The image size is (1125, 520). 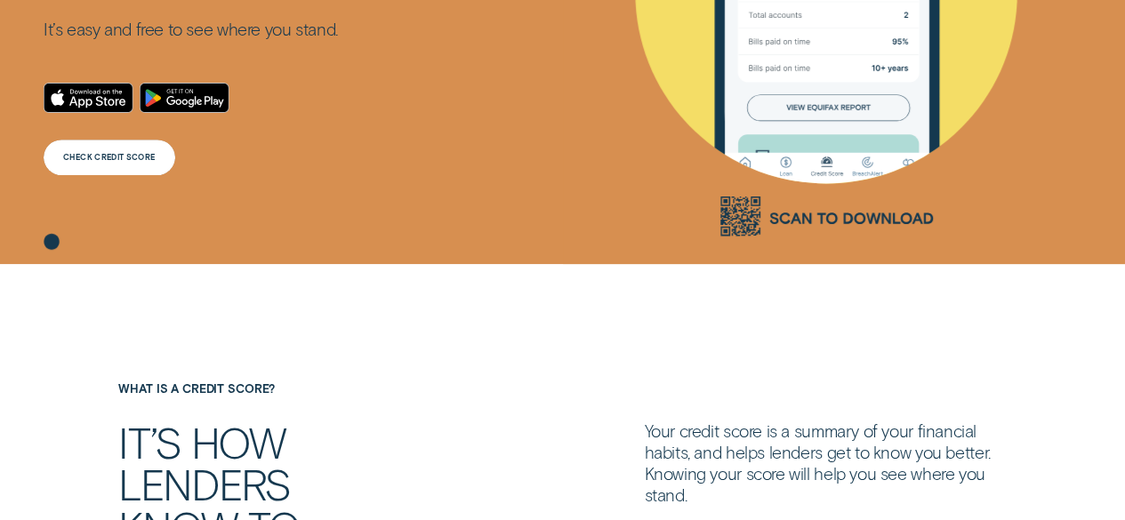 What do you see at coordinates (826, 464) in the screenshot?
I see `div: Your credit score is a summary of your financial habits, and helps lenders get to know you better...` at bounding box center [826, 464].